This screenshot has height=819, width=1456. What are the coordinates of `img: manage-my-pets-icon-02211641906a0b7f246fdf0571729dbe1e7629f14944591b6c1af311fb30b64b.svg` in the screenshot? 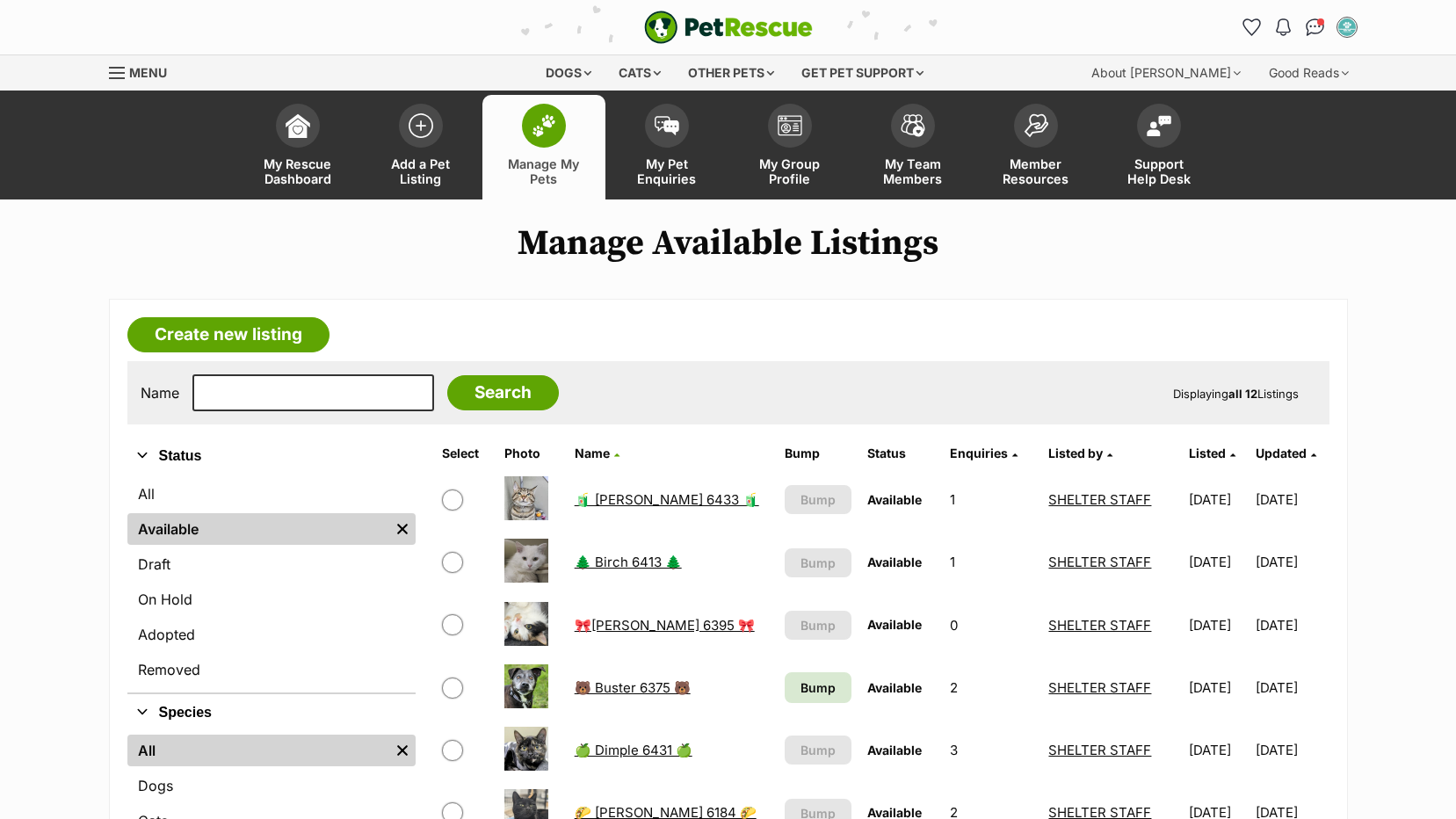 It's located at (544, 126).